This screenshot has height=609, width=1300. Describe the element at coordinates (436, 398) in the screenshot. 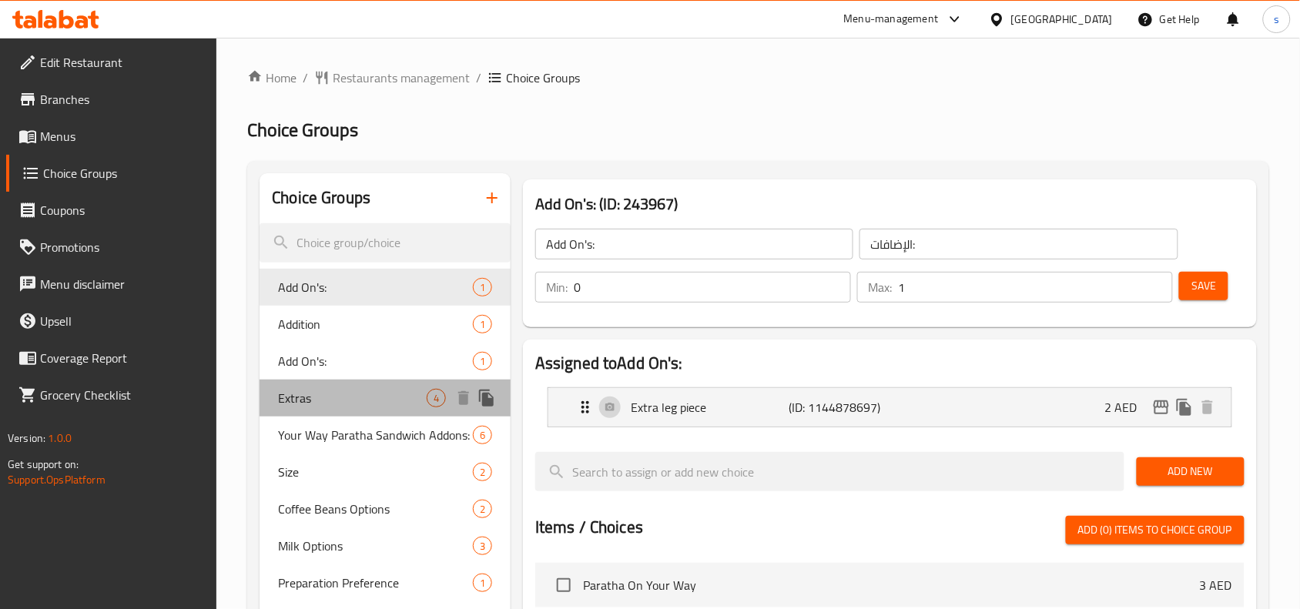

I see `span: 4` at that location.